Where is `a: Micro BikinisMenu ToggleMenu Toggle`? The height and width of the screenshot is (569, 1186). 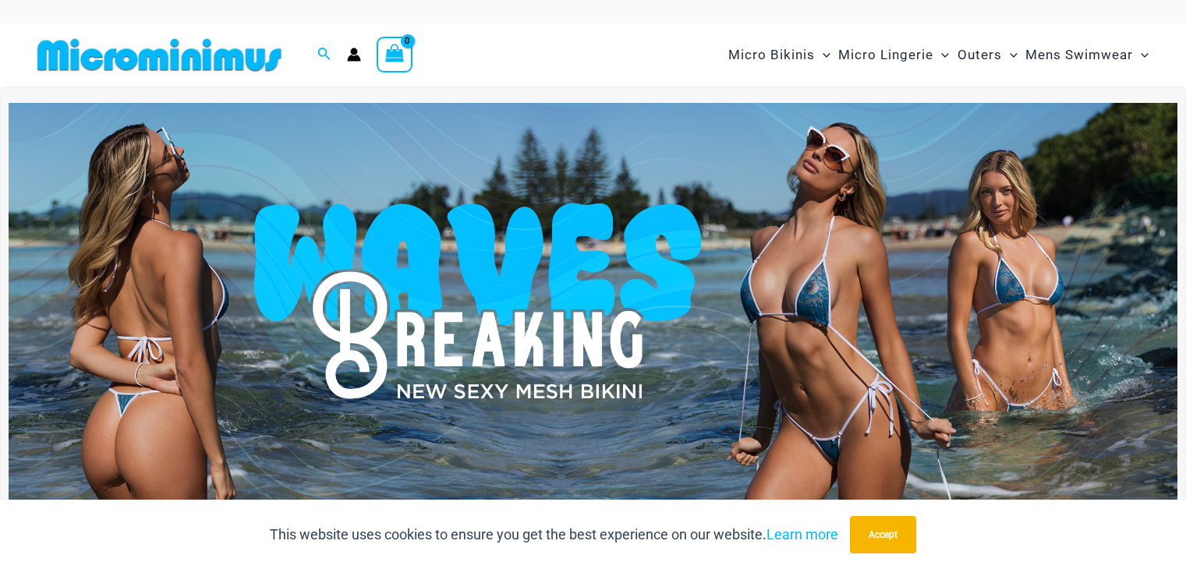
a: Micro BikinisMenu ToggleMenu Toggle is located at coordinates (779, 55).